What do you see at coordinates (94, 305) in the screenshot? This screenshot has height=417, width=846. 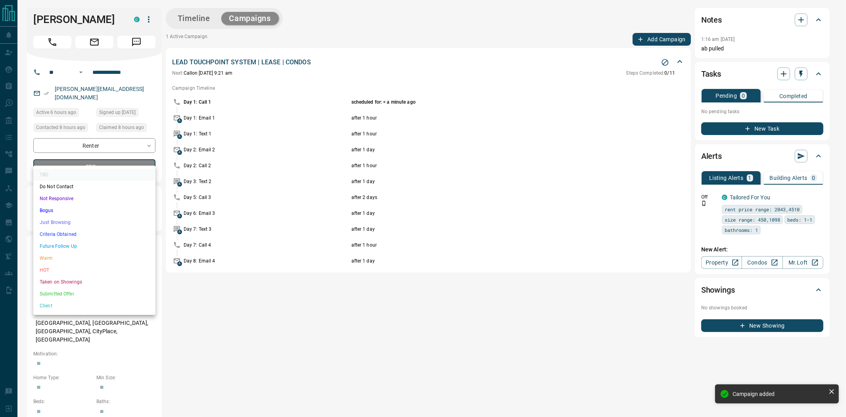 I see `li: Client` at bounding box center [94, 305].